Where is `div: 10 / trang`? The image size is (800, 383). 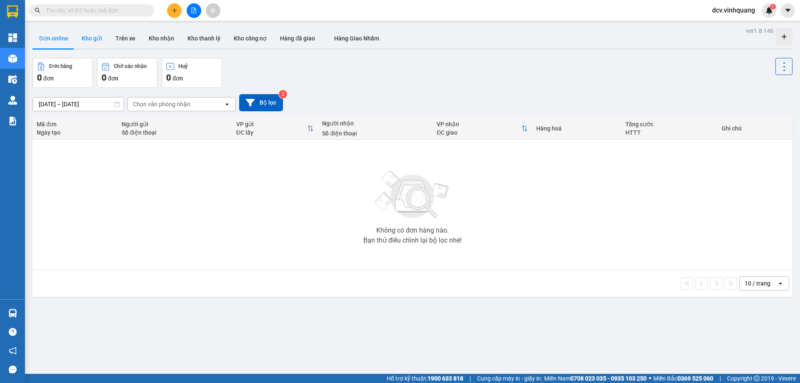 div: 10 / trang is located at coordinates (757, 283).